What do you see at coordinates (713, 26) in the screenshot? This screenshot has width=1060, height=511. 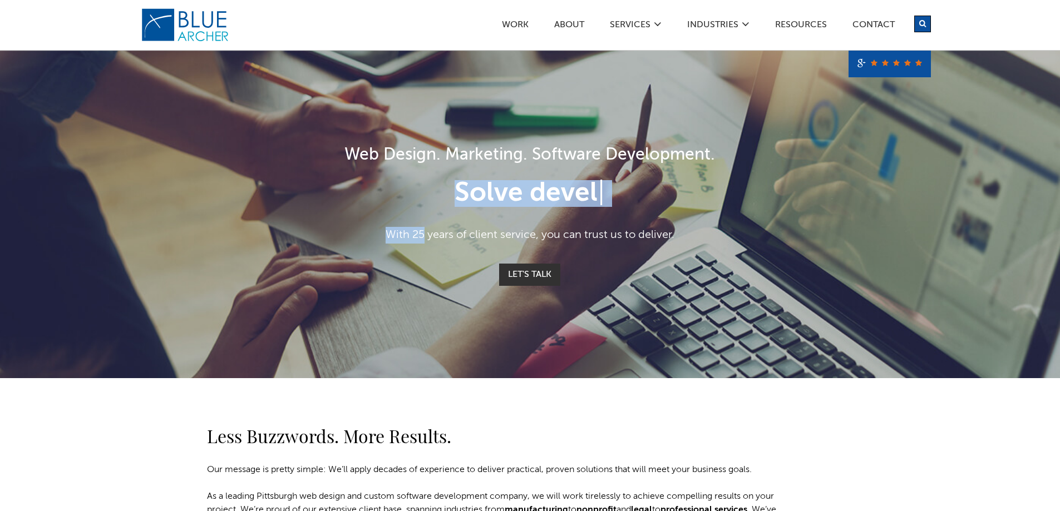 I see `a: Industries` at bounding box center [713, 26].